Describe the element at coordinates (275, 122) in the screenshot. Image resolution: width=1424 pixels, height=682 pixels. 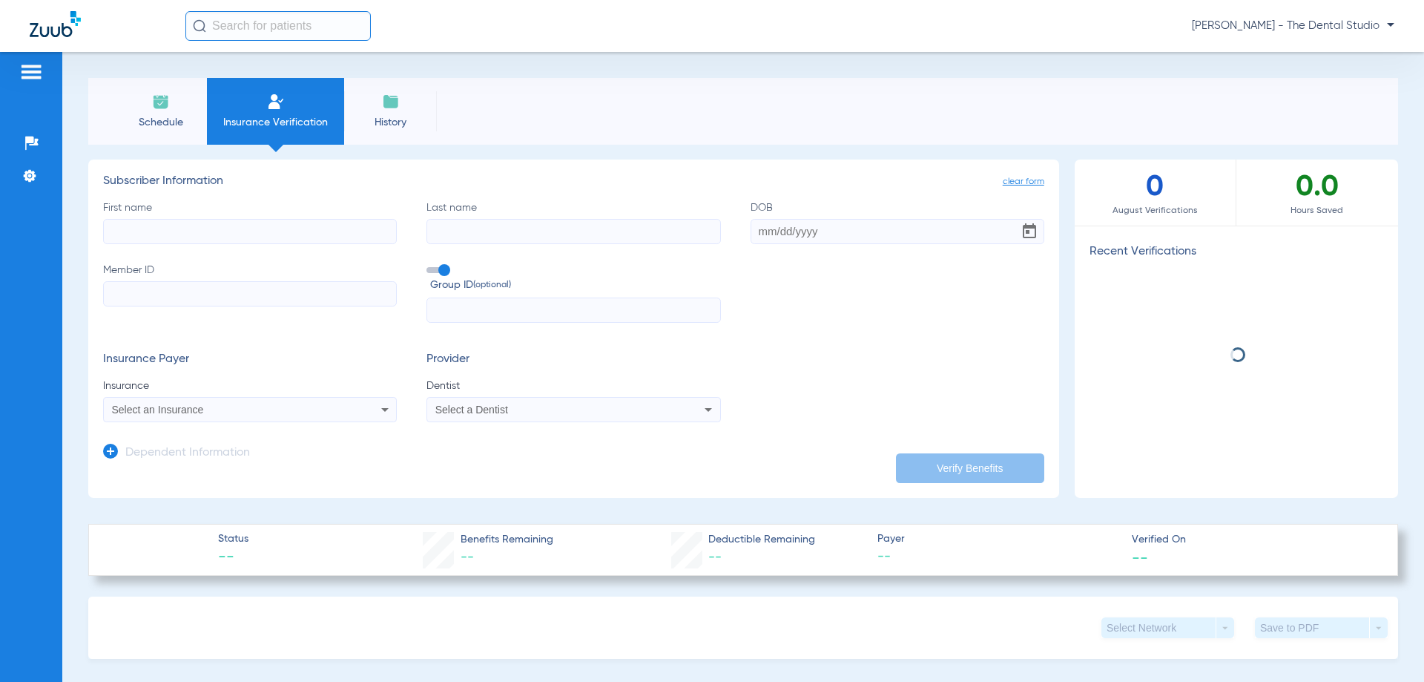
I see `span: Insurance Verification` at that location.